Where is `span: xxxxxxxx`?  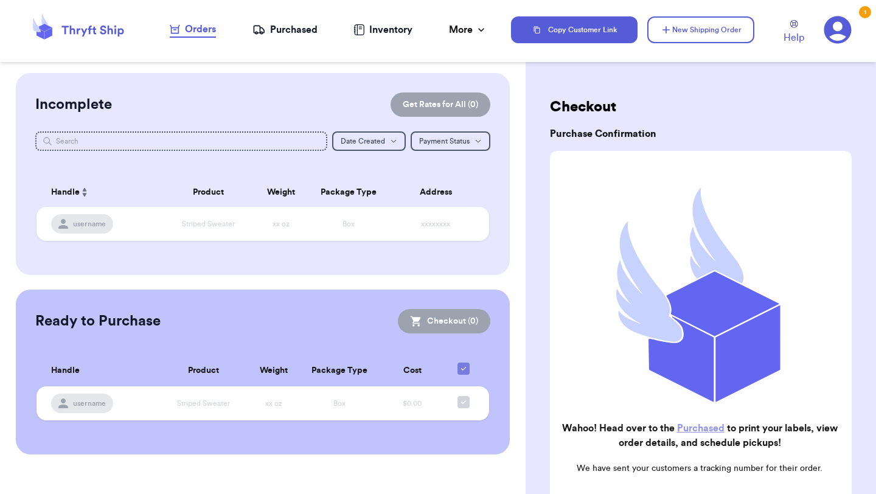 span: xxxxxxxx is located at coordinates (435, 224).